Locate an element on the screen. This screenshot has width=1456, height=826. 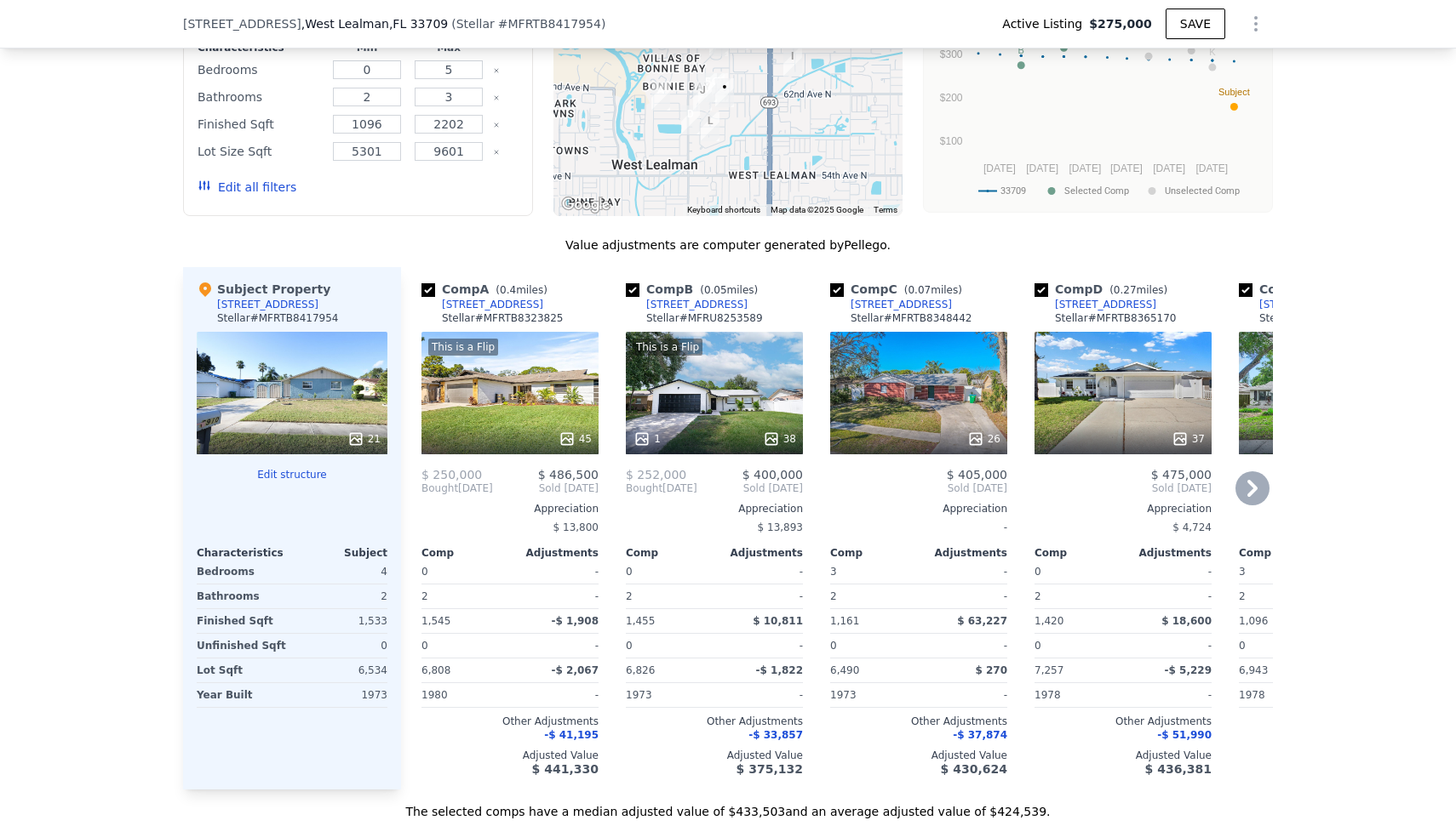
span: $ 10,811 is located at coordinates (778, 621).